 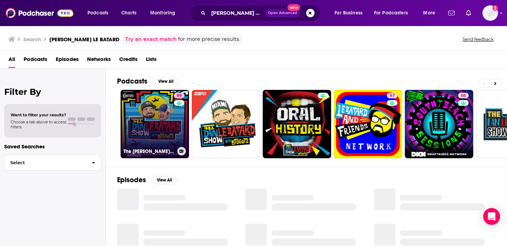 I want to click on a: PodcastsView All, so click(x=148, y=81).